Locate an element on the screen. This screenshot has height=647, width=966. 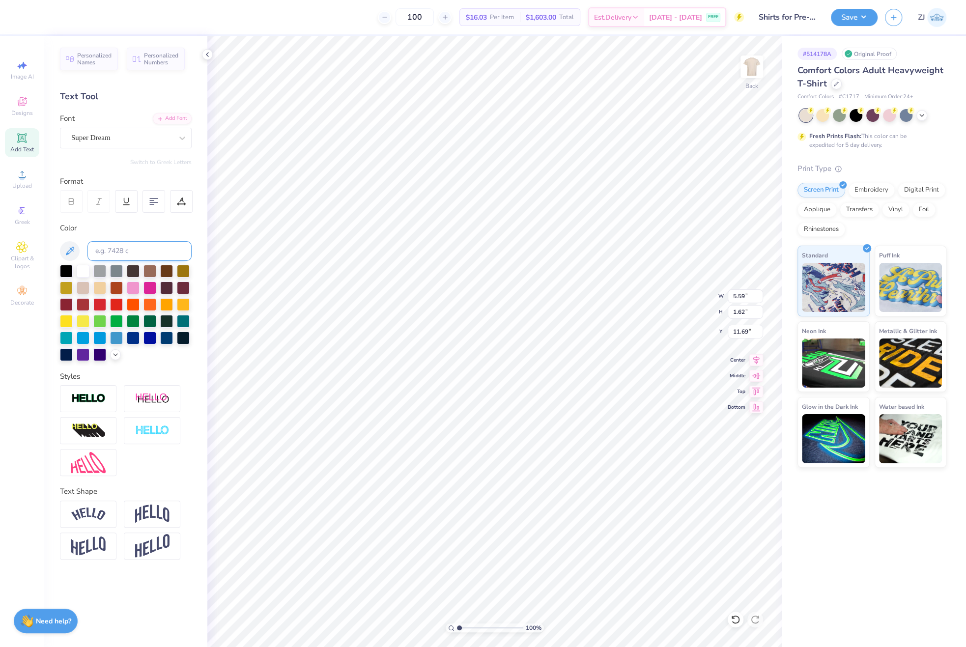
span: Add Text is located at coordinates (22, 149).